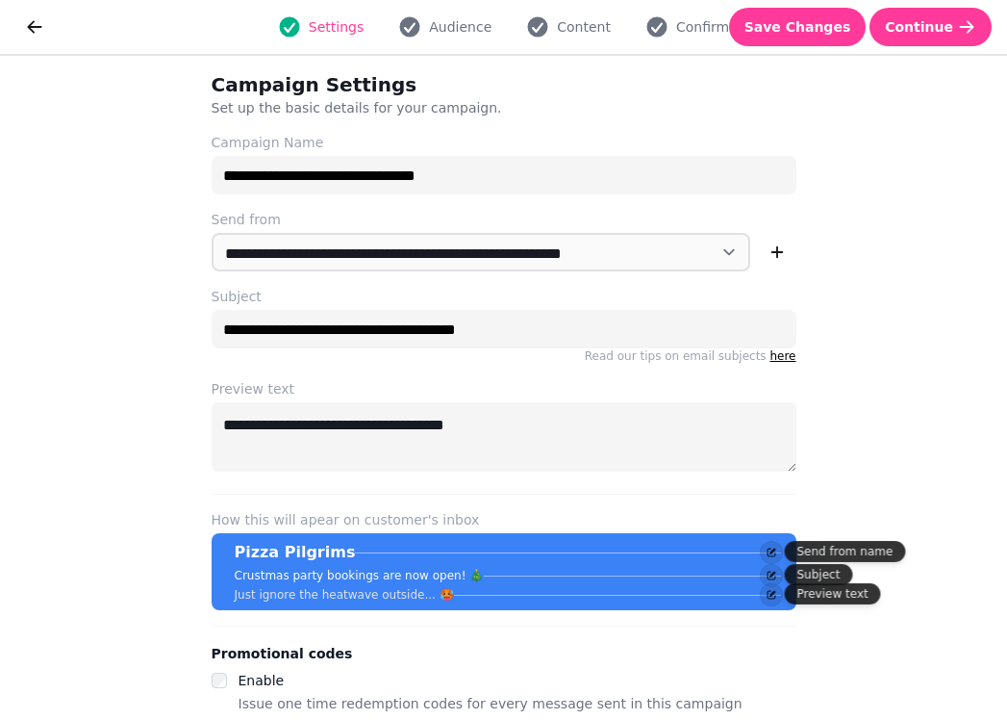 The image size is (1007, 720). I want to click on legend: Promotional codes, so click(282, 653).